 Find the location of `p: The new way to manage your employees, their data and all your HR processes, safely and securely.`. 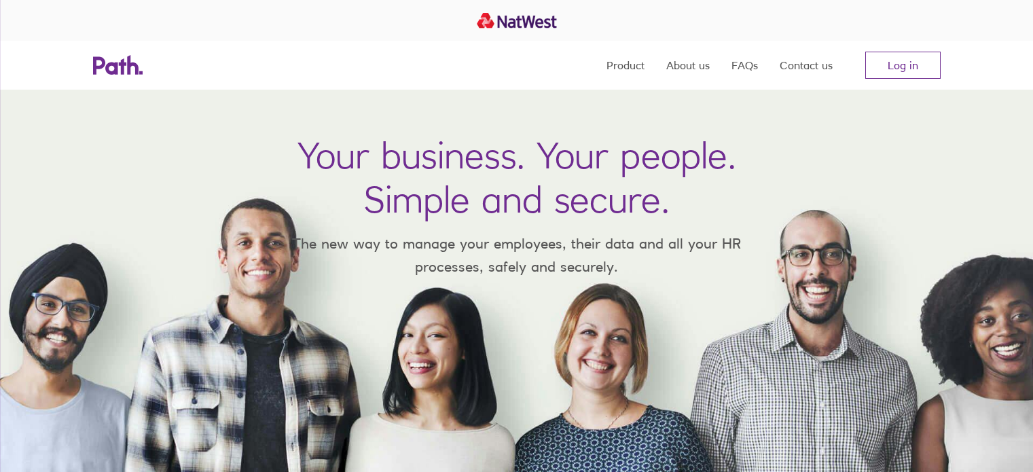

p: The new way to manage your employees, their data and all your HR processes, safely and securely. is located at coordinates (517, 255).